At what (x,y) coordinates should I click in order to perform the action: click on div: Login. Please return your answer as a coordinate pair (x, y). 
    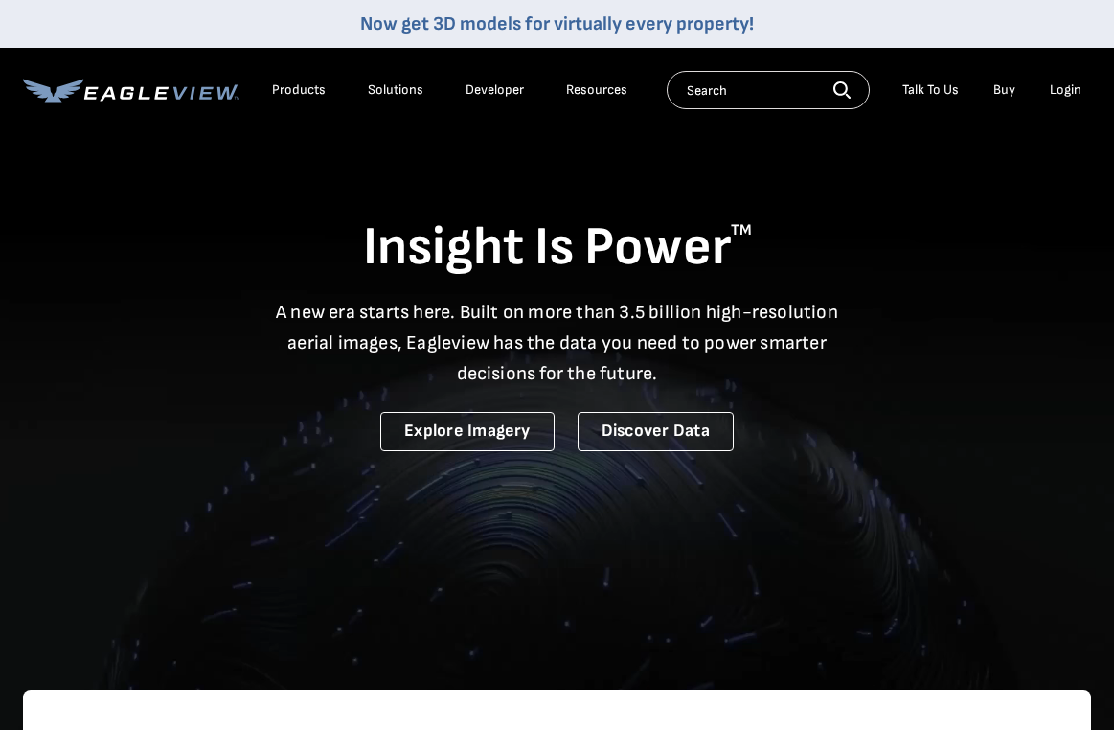
    Looking at the image, I should click on (1065, 90).